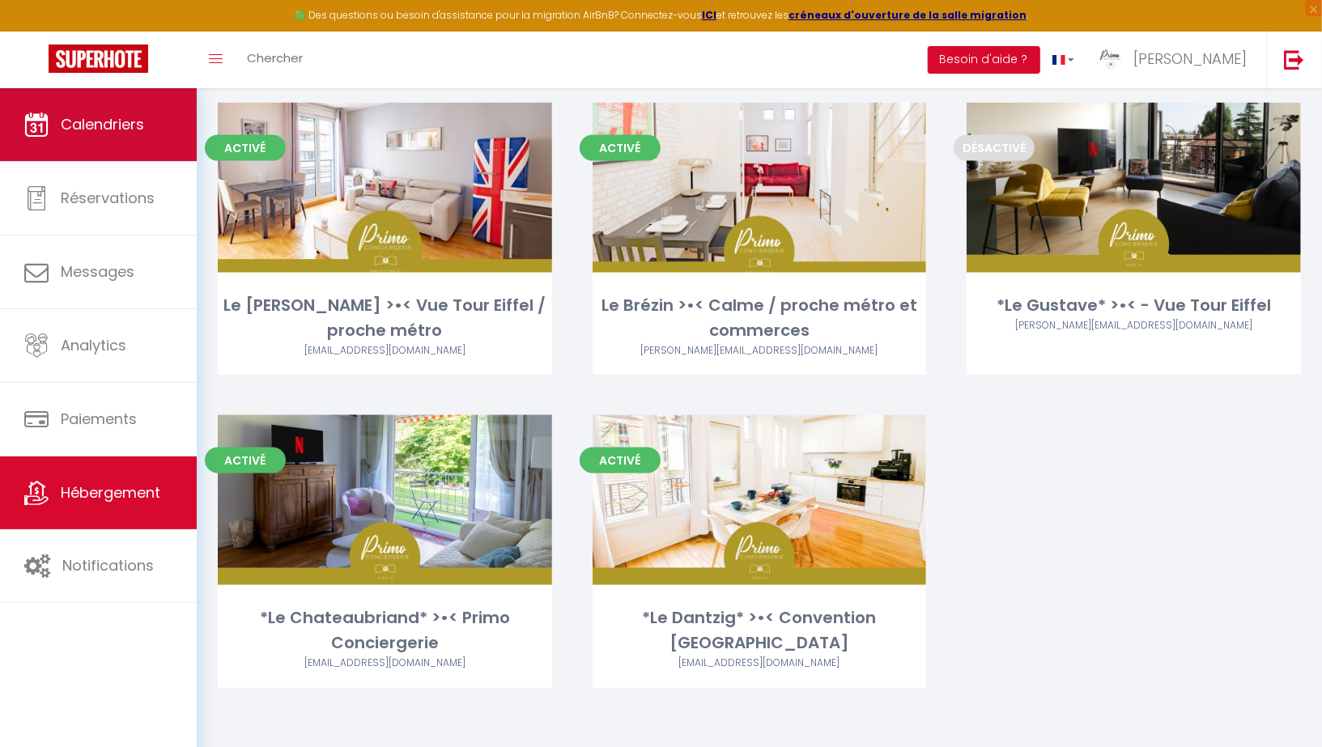 Image resolution: width=1322 pixels, height=747 pixels. Describe the element at coordinates (93, 345) in the screenshot. I see `span: Analytics` at that location.